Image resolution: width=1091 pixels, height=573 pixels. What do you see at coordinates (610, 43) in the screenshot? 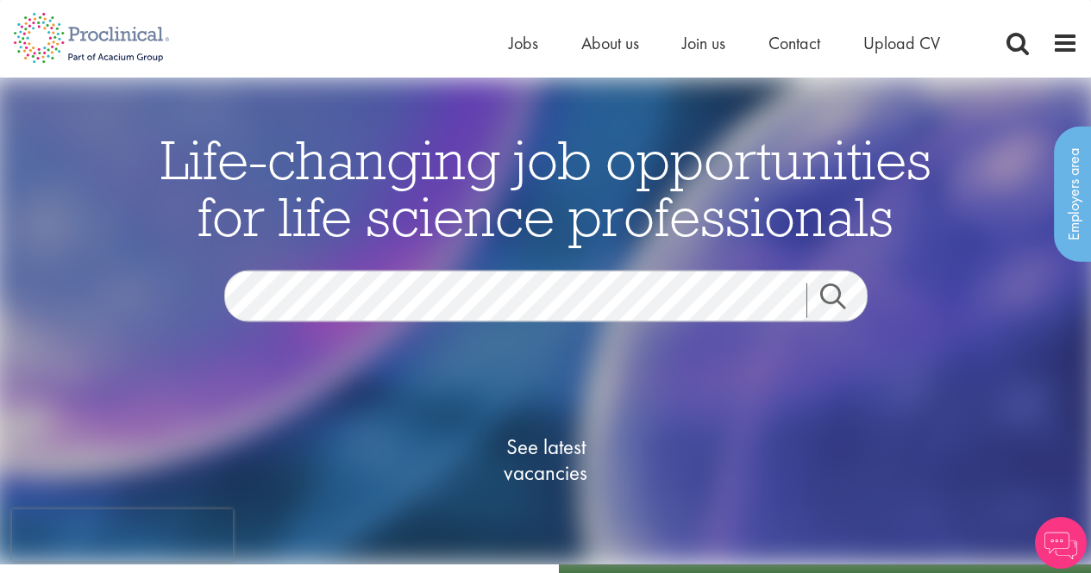
I see `a: About us` at bounding box center [610, 43].